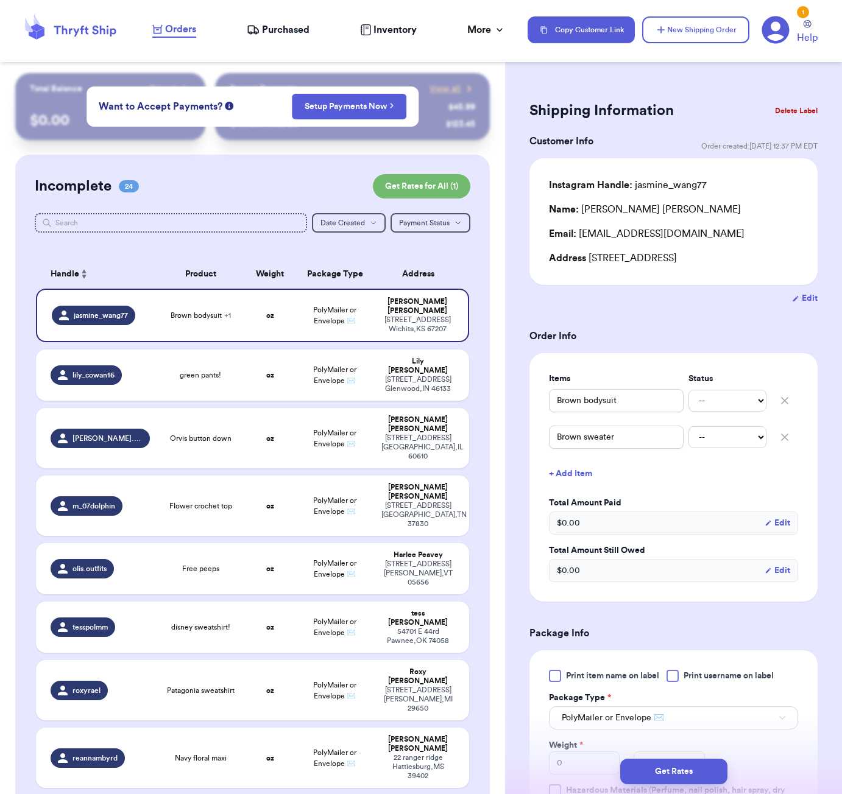 The width and height of the screenshot is (842, 794). I want to click on button: Setup Payments Now, so click(349, 107).